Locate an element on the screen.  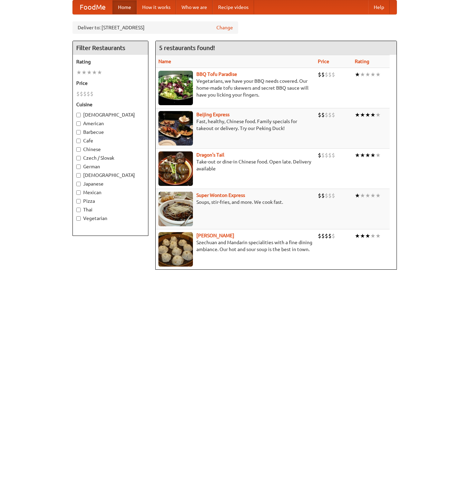
a: Rating is located at coordinates (362, 61).